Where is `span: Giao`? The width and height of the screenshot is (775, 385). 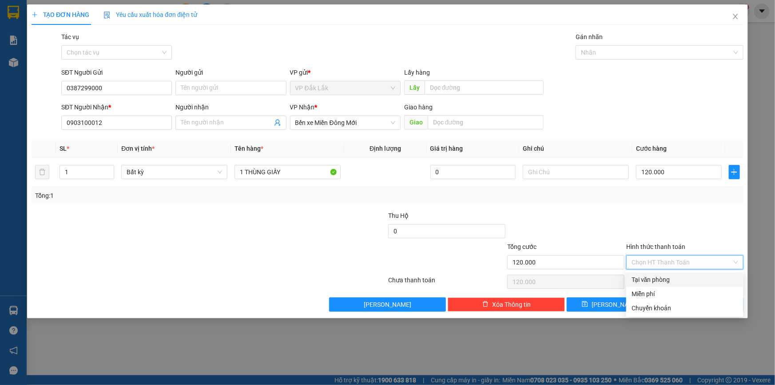
span: Giao is located at coordinates (416, 122).